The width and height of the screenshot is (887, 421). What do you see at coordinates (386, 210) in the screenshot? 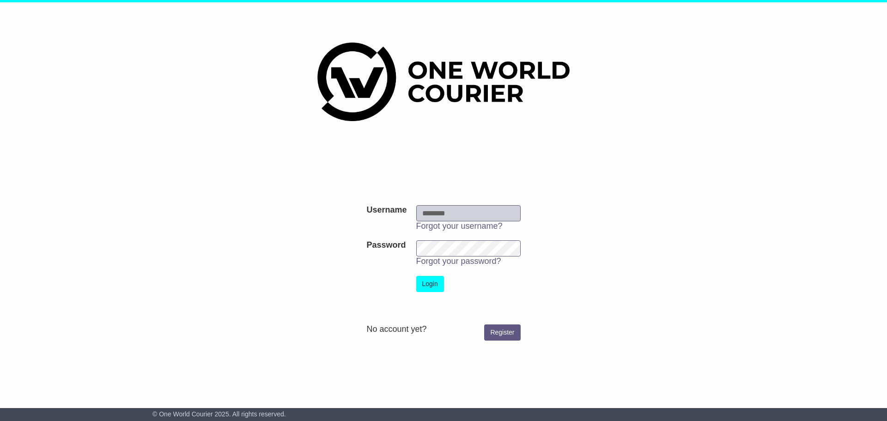
I see `label: Username` at bounding box center [386, 210].